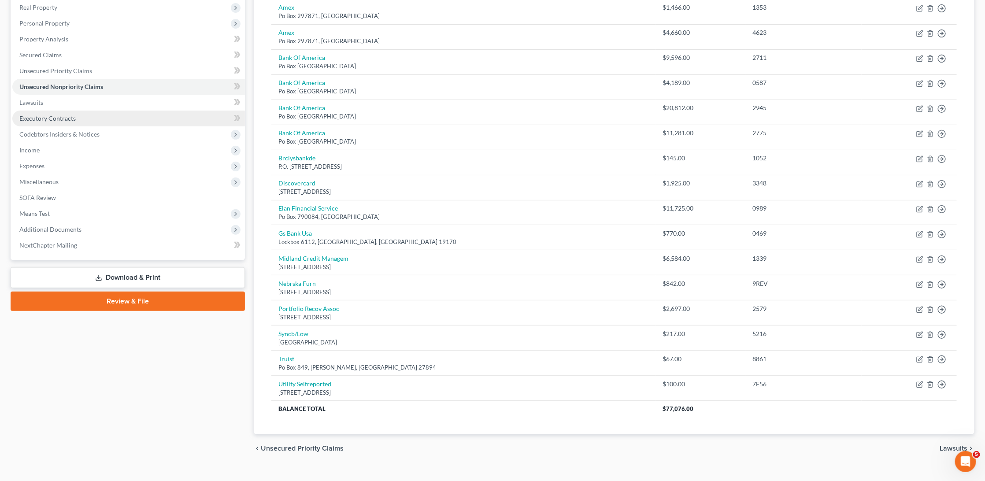  What do you see at coordinates (129, 87) in the screenshot?
I see `a: Unsecured Nonpriority Claims` at bounding box center [129, 87].